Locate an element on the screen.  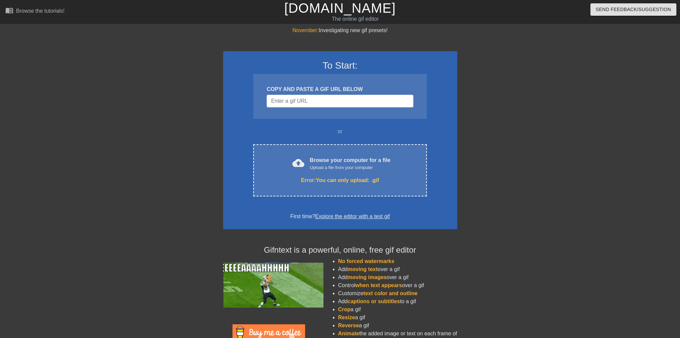
span: Crop is located at coordinates (344, 309).